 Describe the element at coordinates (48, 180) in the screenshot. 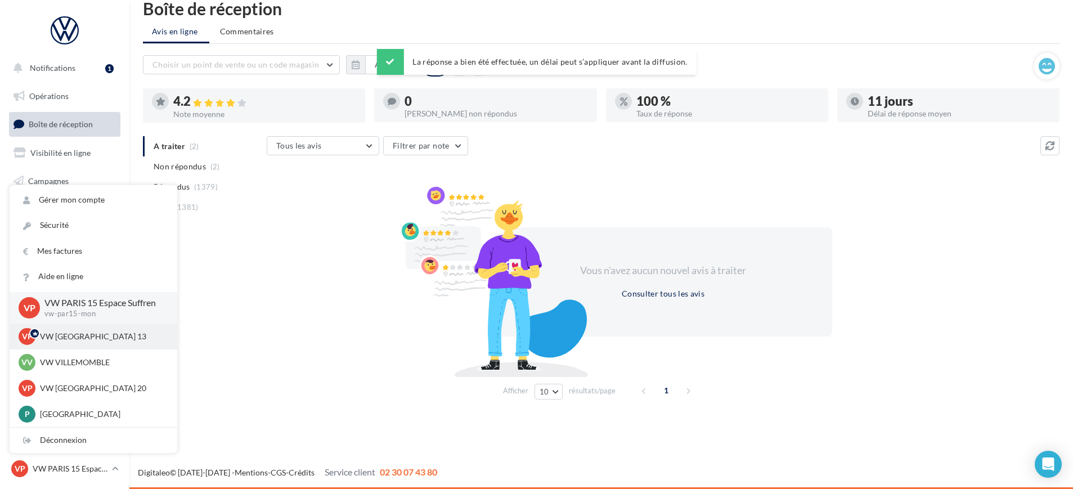

I see `span: Campagnes` at that location.